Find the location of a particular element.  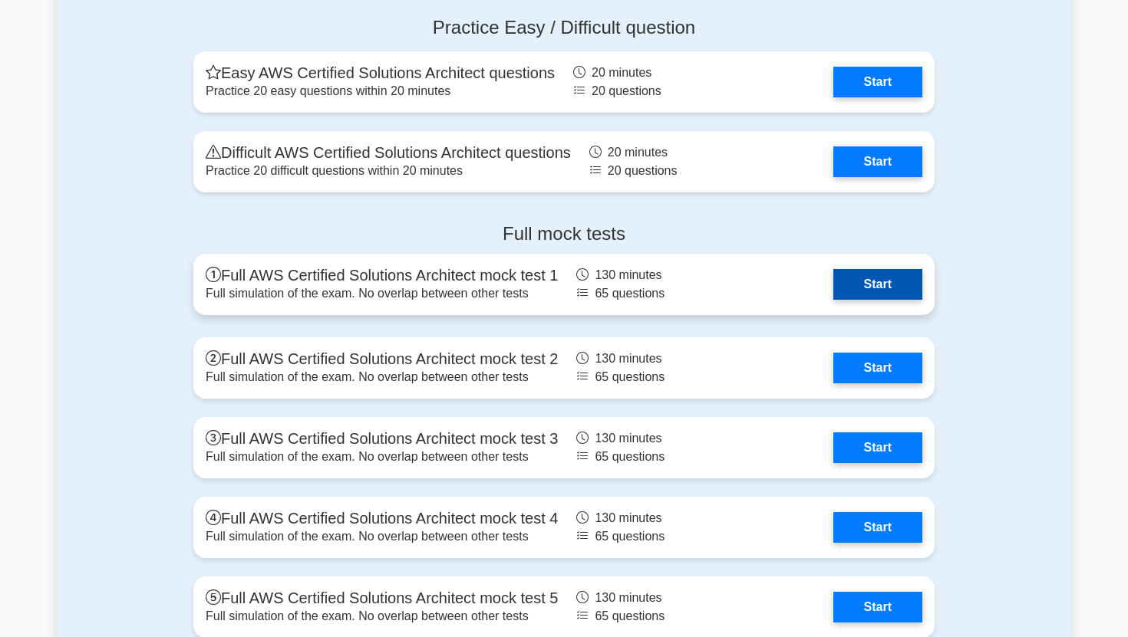

h4: Full mock tests is located at coordinates (564, 234).